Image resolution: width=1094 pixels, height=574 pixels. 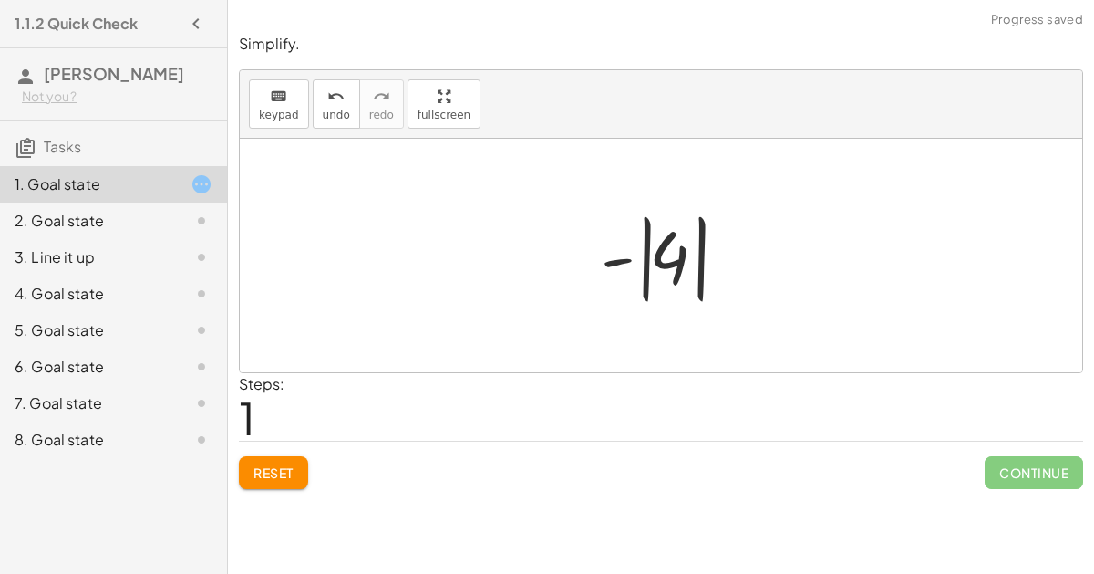 I want to click on div: 1. Goal state, so click(x=88, y=184).